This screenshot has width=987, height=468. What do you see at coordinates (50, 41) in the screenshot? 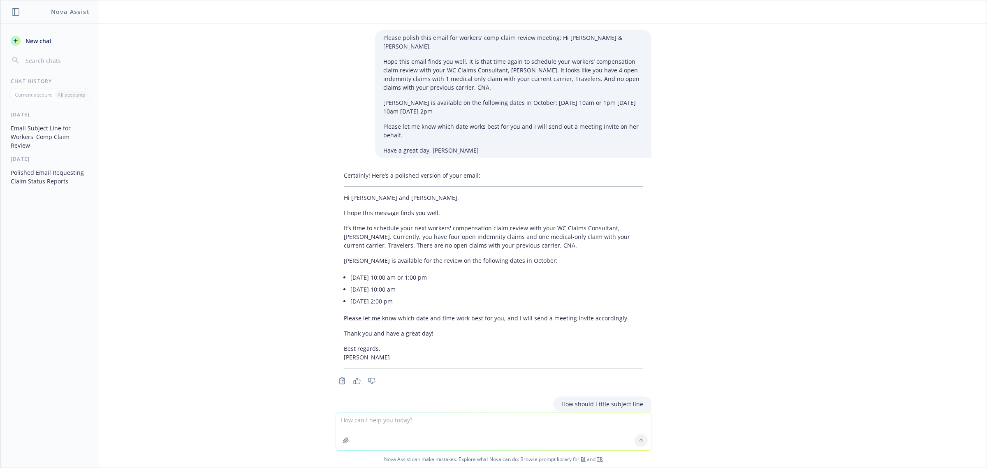
I see `button: New chat` at bounding box center [50, 41].